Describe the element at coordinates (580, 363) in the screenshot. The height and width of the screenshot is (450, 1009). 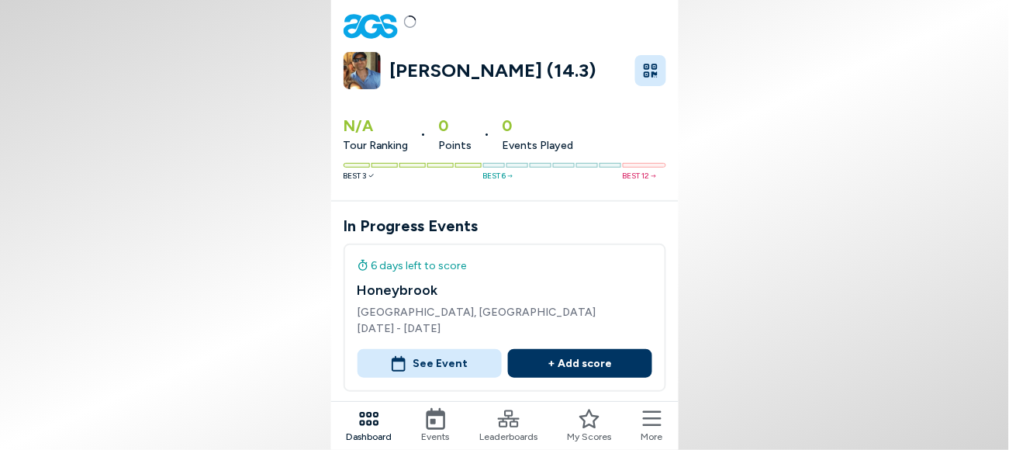
I see `button: + Add score` at that location.